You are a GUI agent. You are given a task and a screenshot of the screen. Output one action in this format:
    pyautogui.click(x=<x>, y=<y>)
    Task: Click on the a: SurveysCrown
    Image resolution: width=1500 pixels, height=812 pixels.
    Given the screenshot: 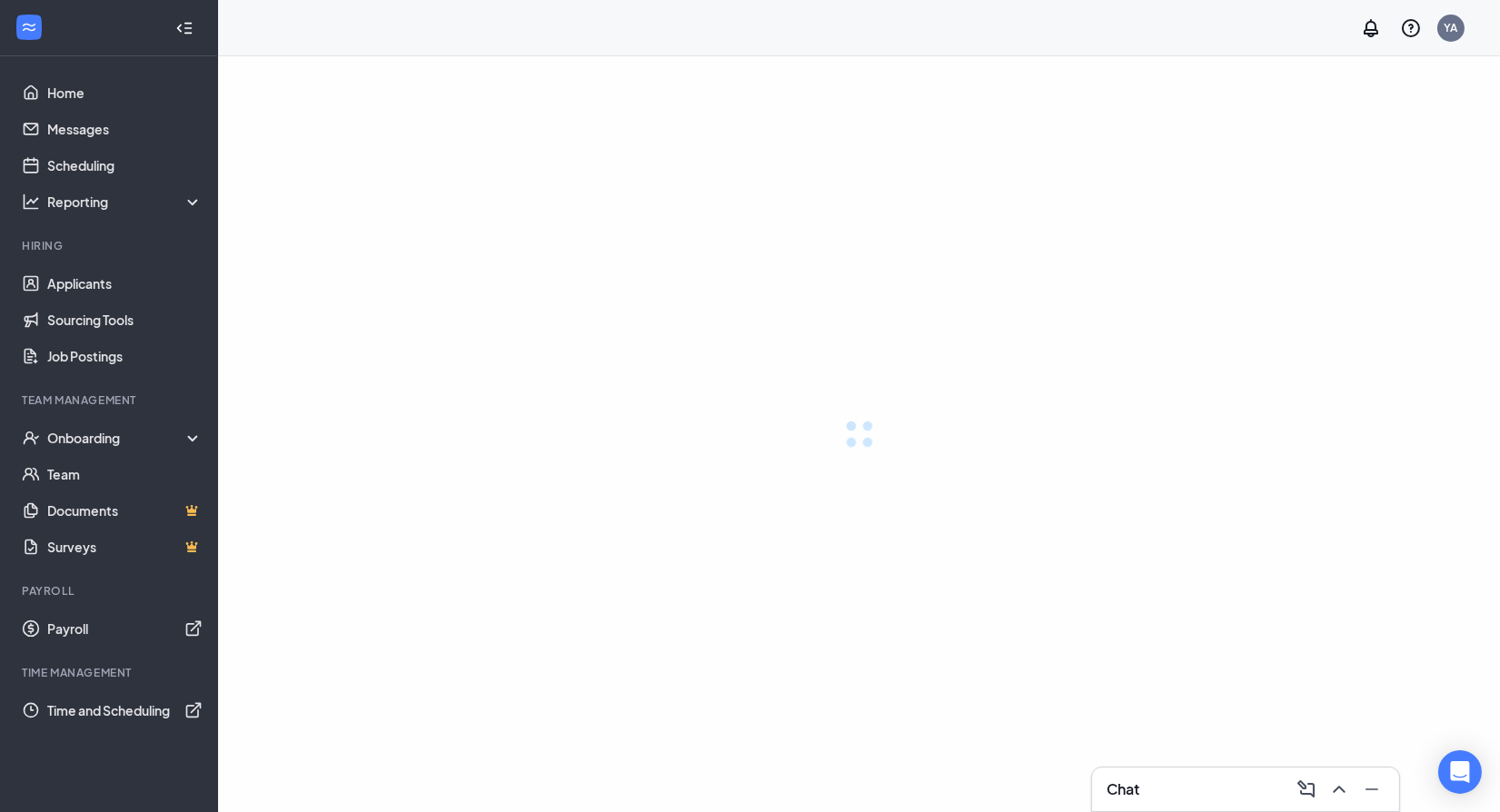 What is the action you would take?
    pyautogui.click(x=124, y=547)
    